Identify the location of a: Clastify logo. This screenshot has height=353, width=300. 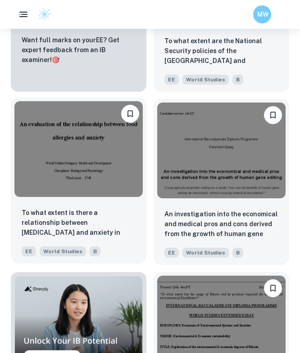
(42, 14).